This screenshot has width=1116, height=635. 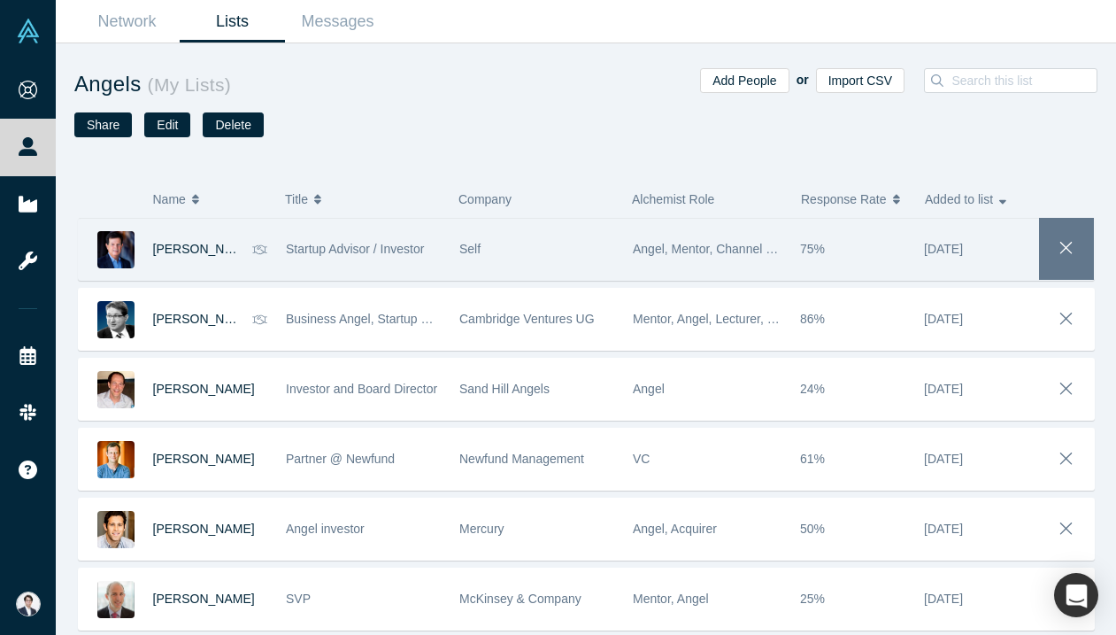 I want to click on span: Mentor, Angel, so click(x=671, y=598).